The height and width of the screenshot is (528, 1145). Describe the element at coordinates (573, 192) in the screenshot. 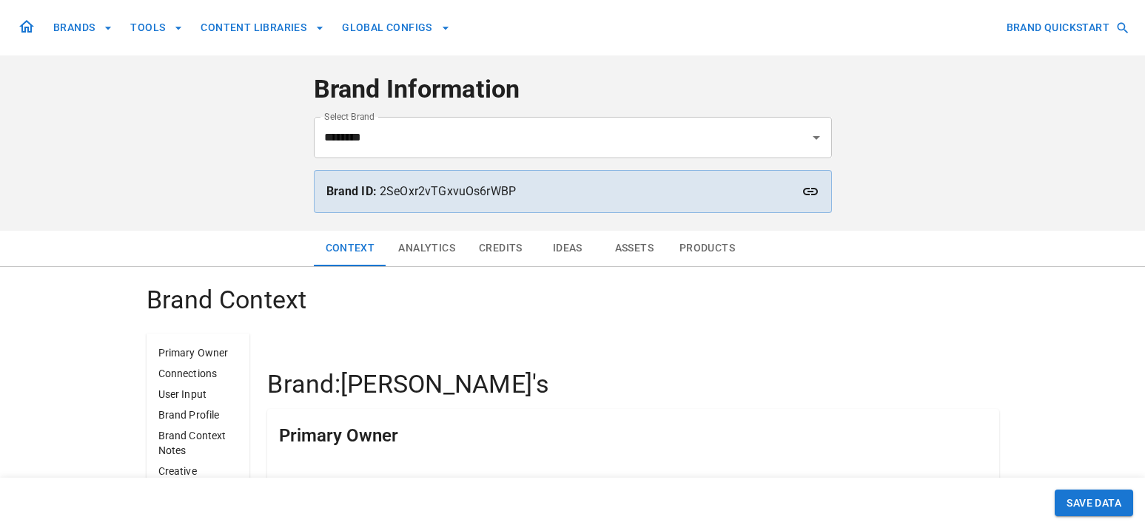

I see `p: 2SeOxr2vTGxvuOs6rWBP` at that location.